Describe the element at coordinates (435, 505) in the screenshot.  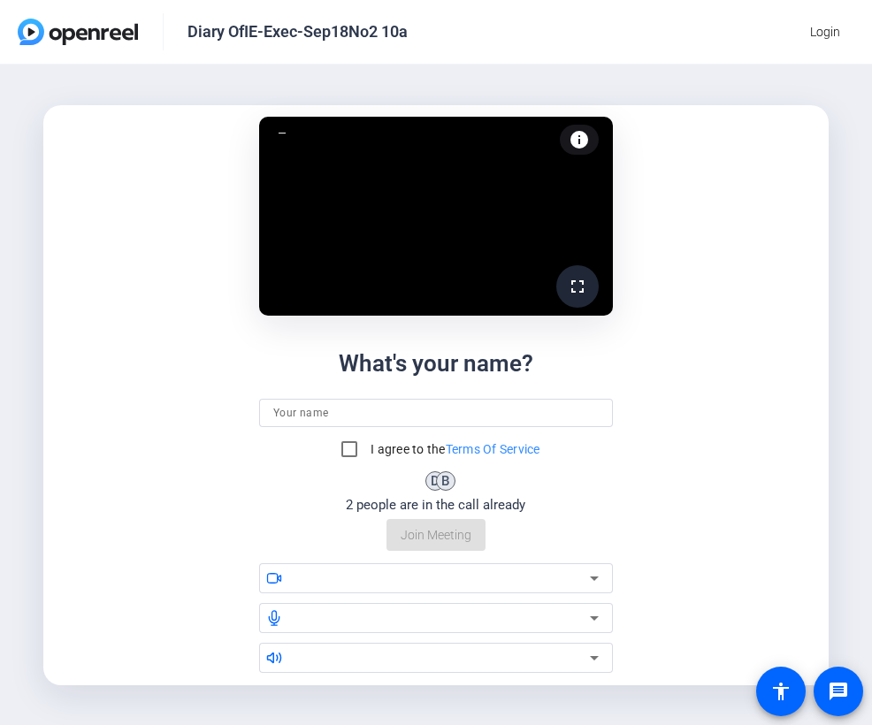
I see `div: 2 people are in the call already` at that location.